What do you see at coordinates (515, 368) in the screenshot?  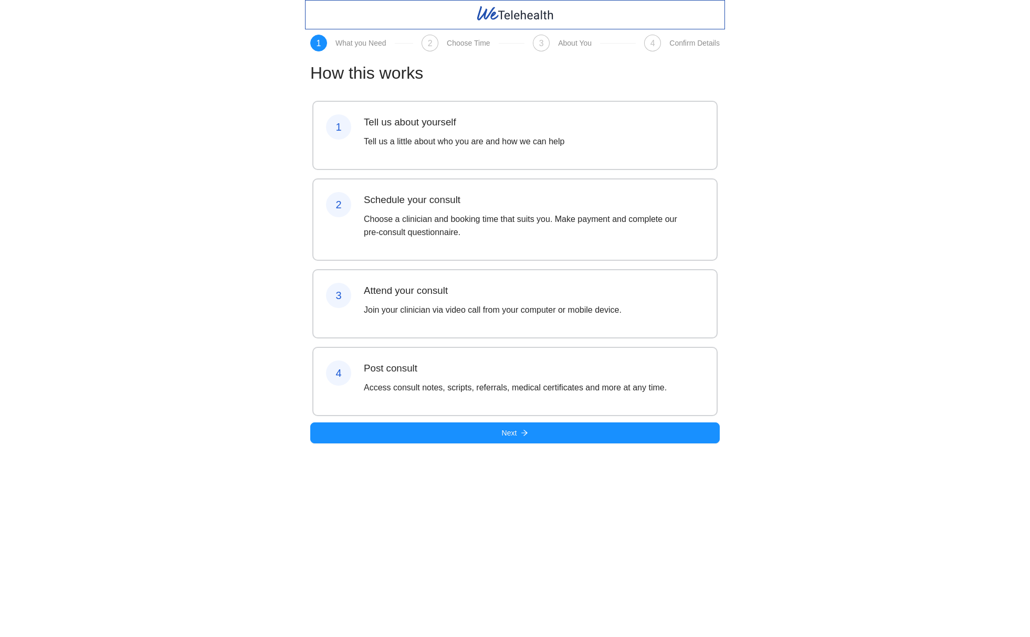 I see `h3: Post consult` at bounding box center [515, 368].